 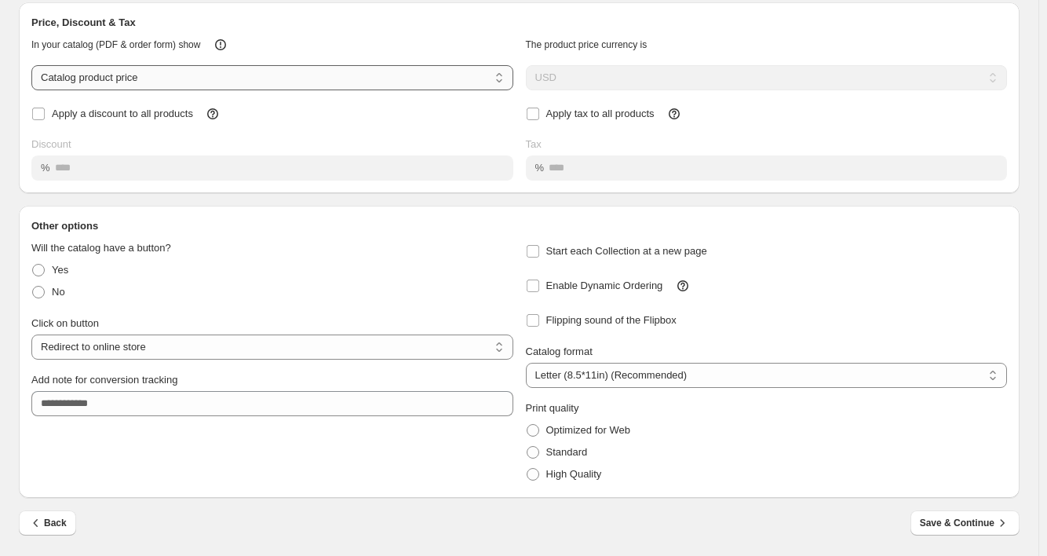 What do you see at coordinates (519, 23) in the screenshot?
I see `h2: Price, Discount & Tax` at bounding box center [519, 23].